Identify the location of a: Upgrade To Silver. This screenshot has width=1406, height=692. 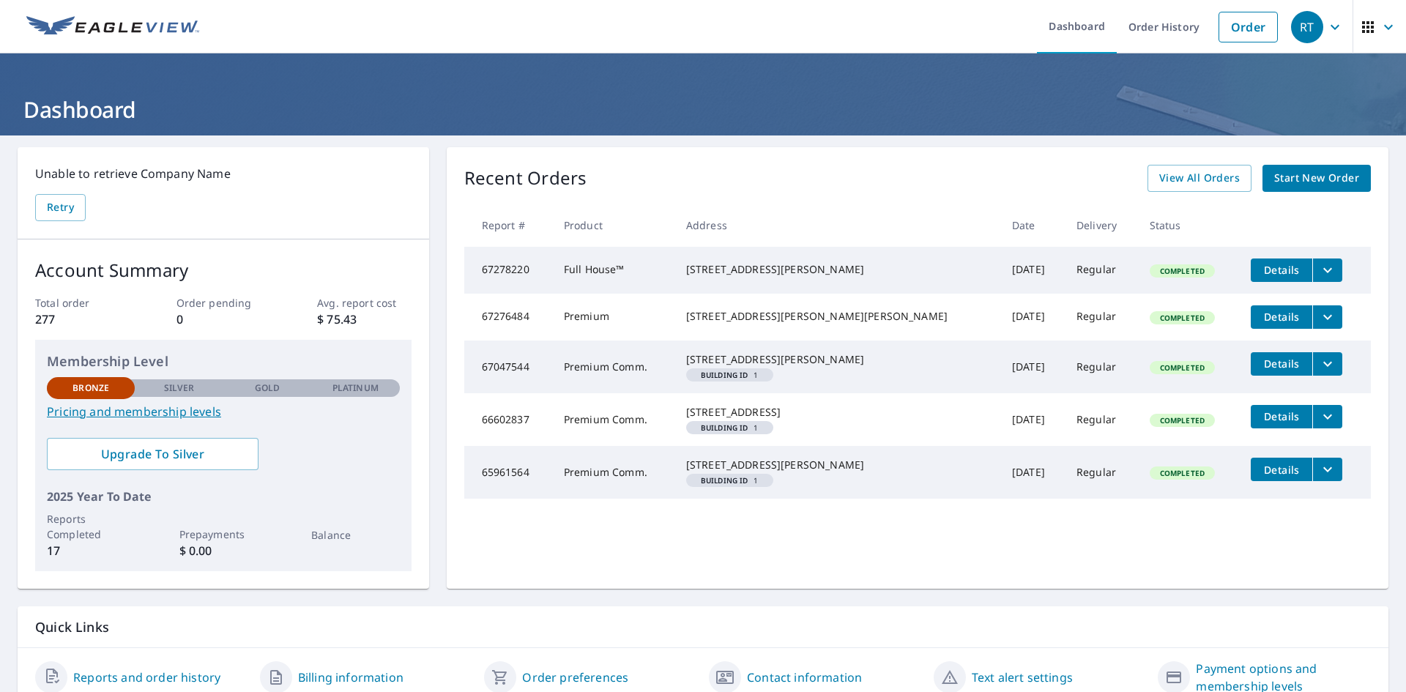
(152, 454).